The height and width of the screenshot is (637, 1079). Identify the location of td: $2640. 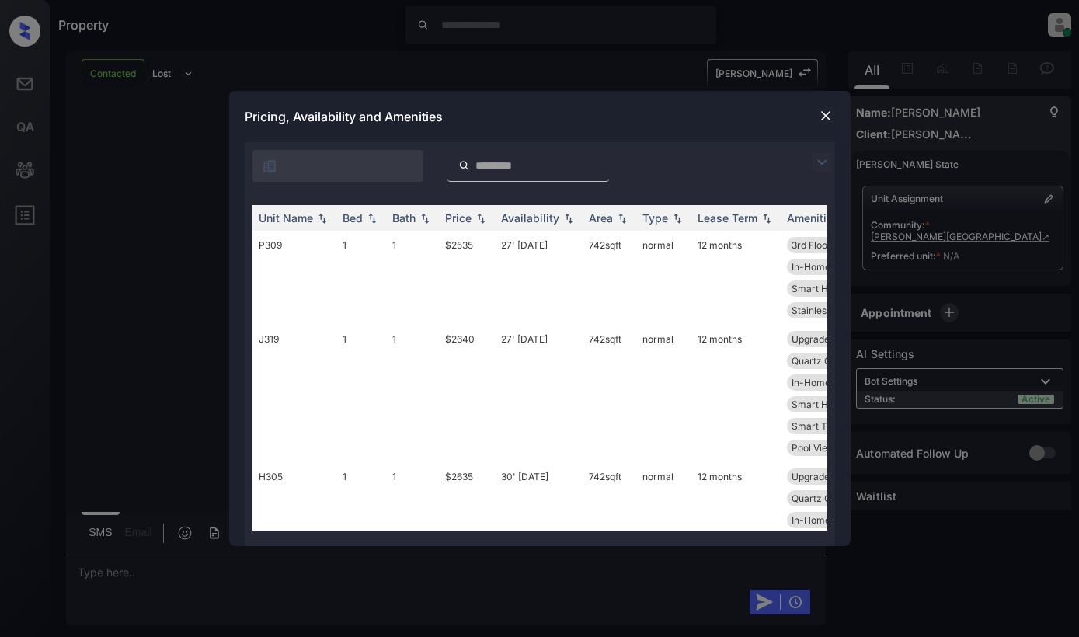
(467, 393).